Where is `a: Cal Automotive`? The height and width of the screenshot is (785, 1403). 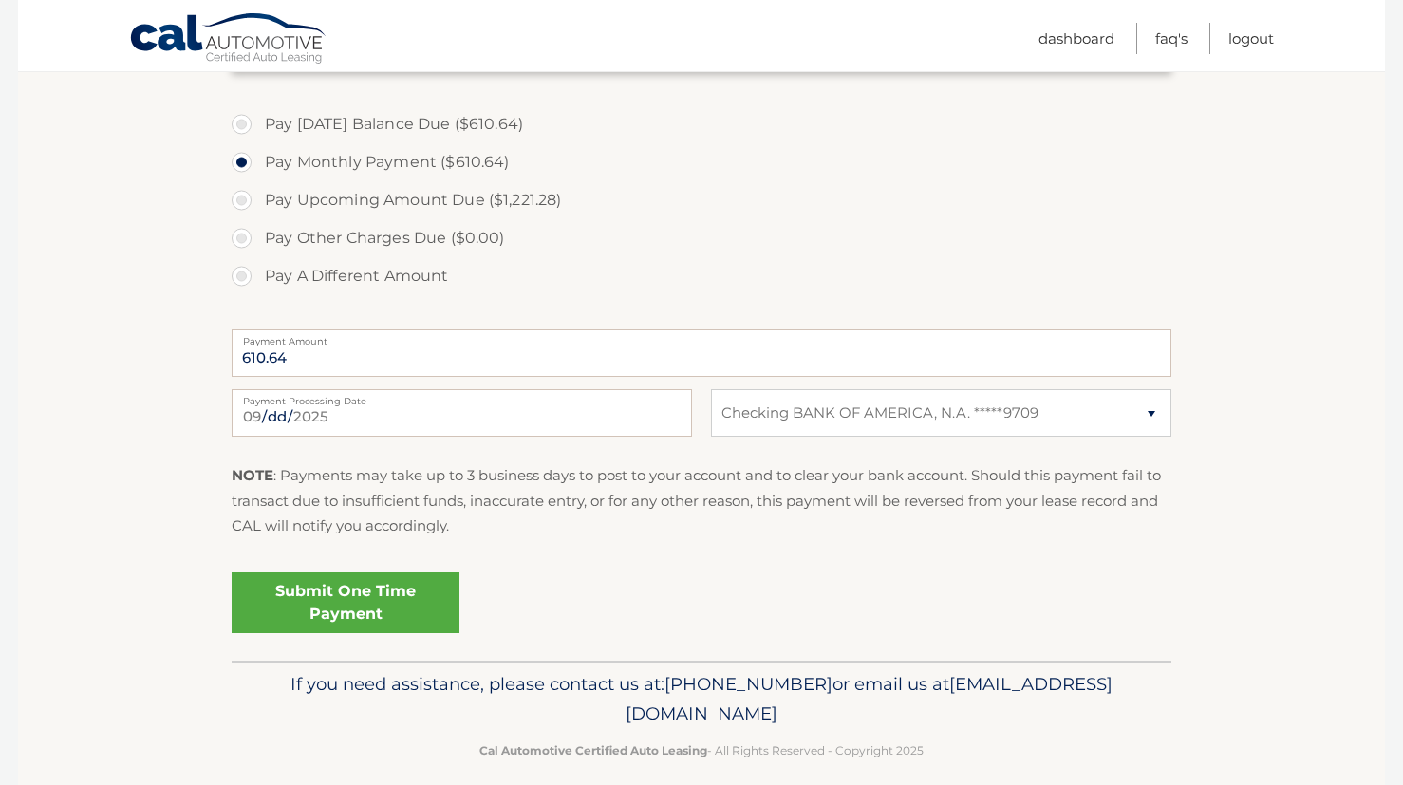 a: Cal Automotive is located at coordinates (229, 40).